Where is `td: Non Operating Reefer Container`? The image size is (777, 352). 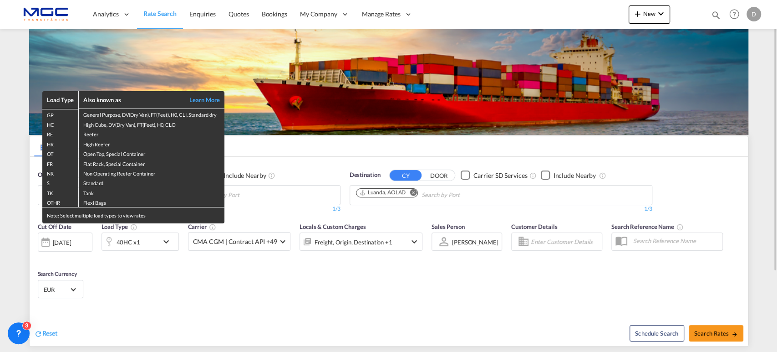 td: Non Operating Reefer Container is located at coordinates (152, 172).